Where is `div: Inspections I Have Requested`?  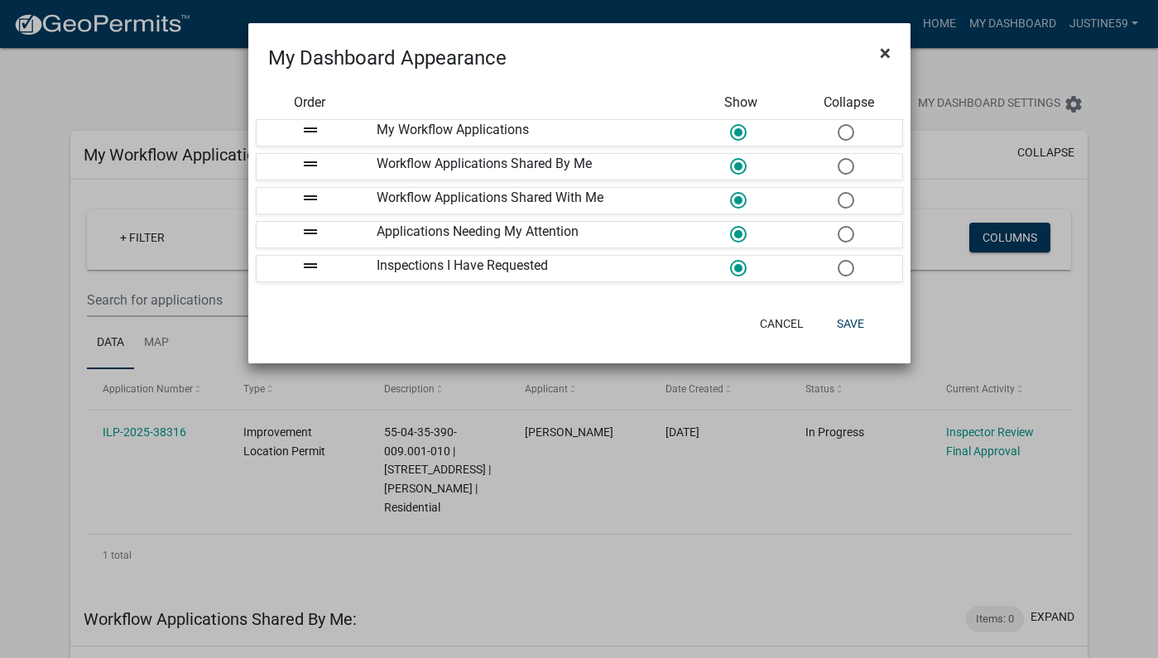
div: Inspections I Have Requested is located at coordinates (526, 268).